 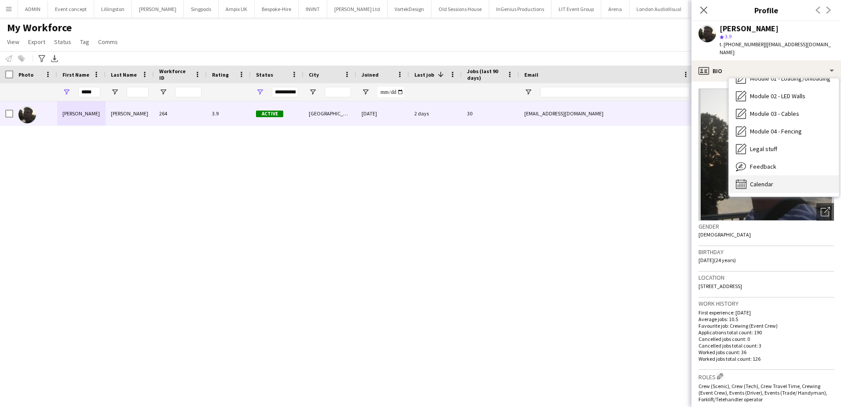 I want to click on span: Rating, so click(x=220, y=74).